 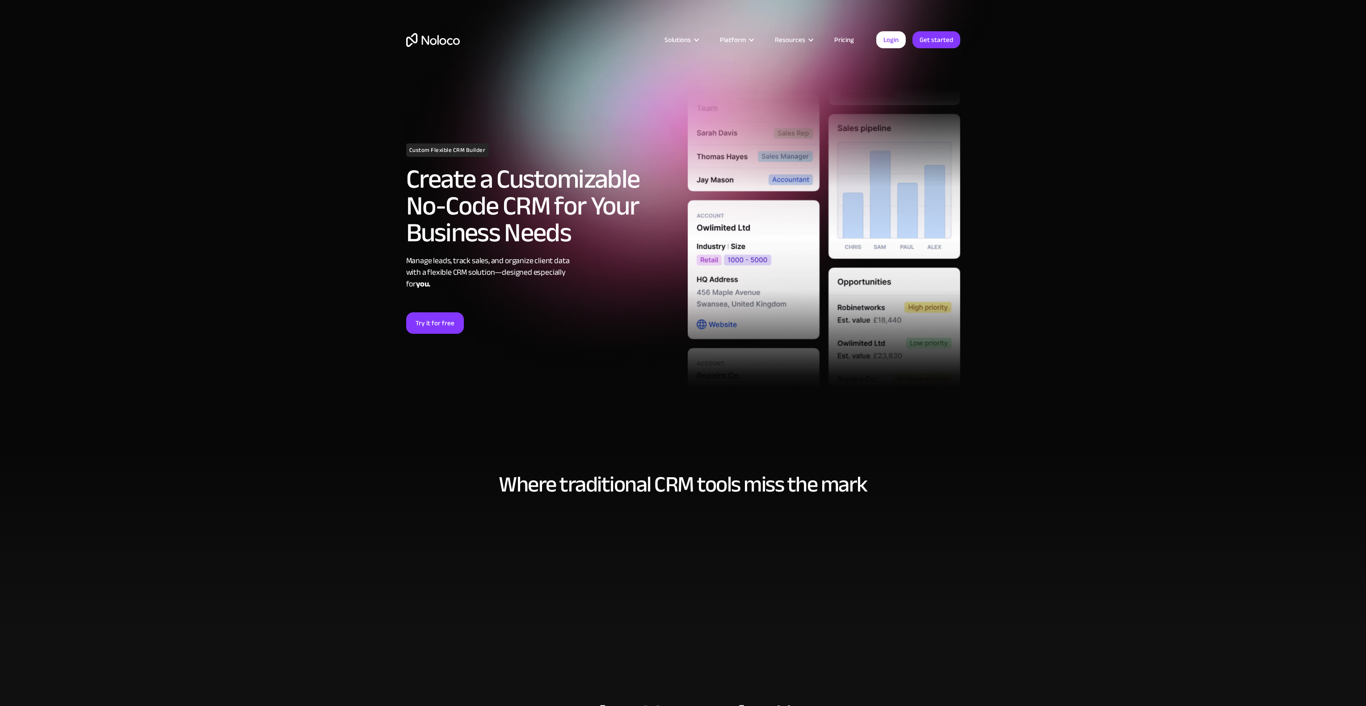 I want to click on a: Try it for free, so click(x=435, y=323).